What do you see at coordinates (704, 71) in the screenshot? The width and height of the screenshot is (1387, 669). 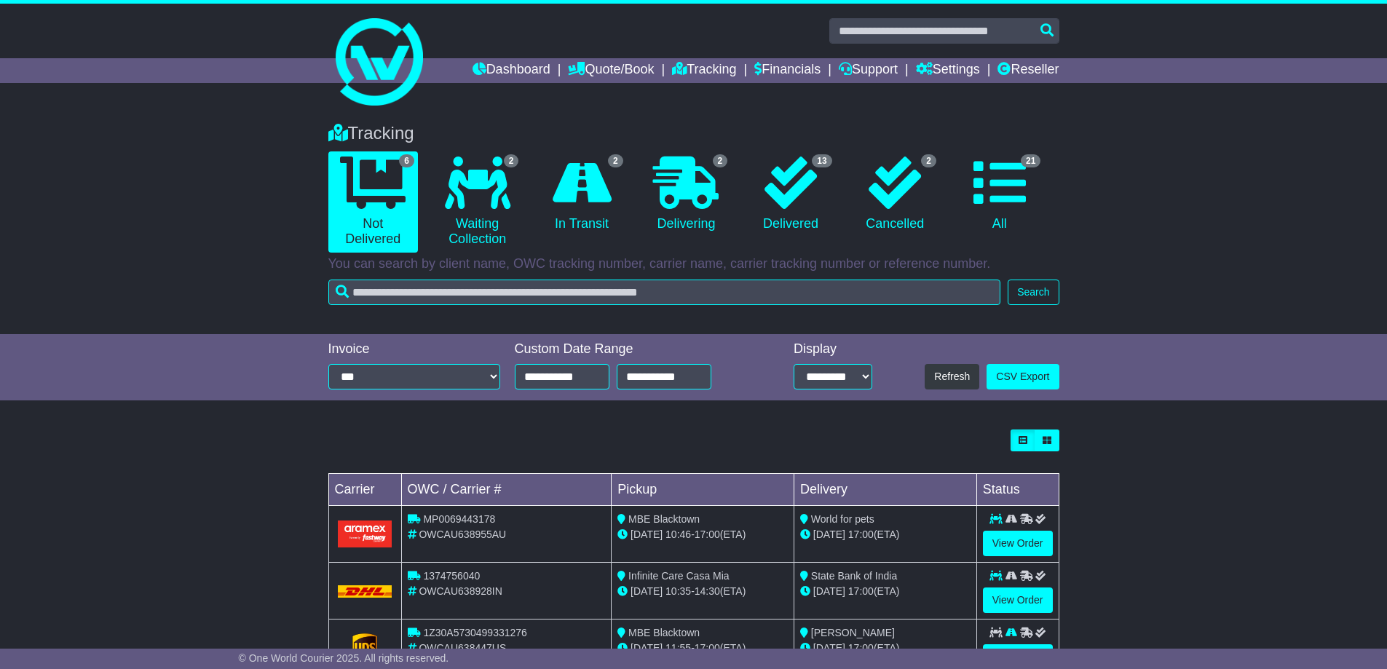 I see `a: Tracking` at bounding box center [704, 71].